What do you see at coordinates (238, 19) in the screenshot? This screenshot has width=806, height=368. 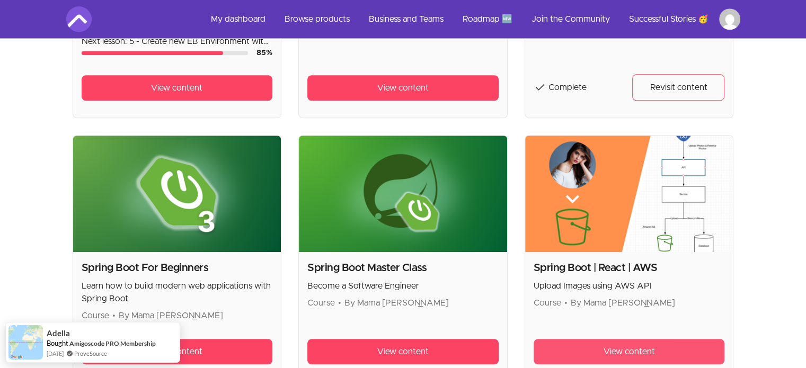 I see `a: My dashboard` at bounding box center [238, 19].